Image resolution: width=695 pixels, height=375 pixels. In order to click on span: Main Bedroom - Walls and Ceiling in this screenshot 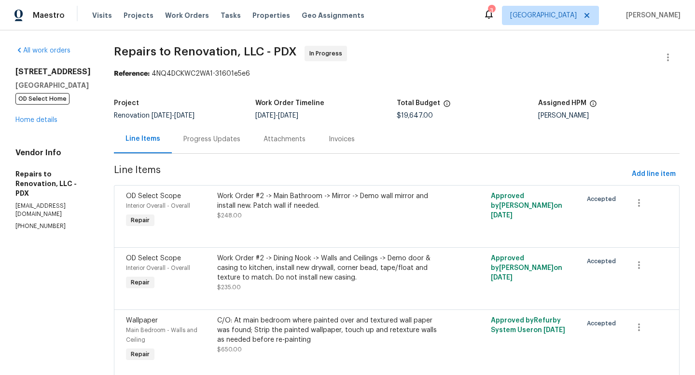, I will do `click(162, 335)`.